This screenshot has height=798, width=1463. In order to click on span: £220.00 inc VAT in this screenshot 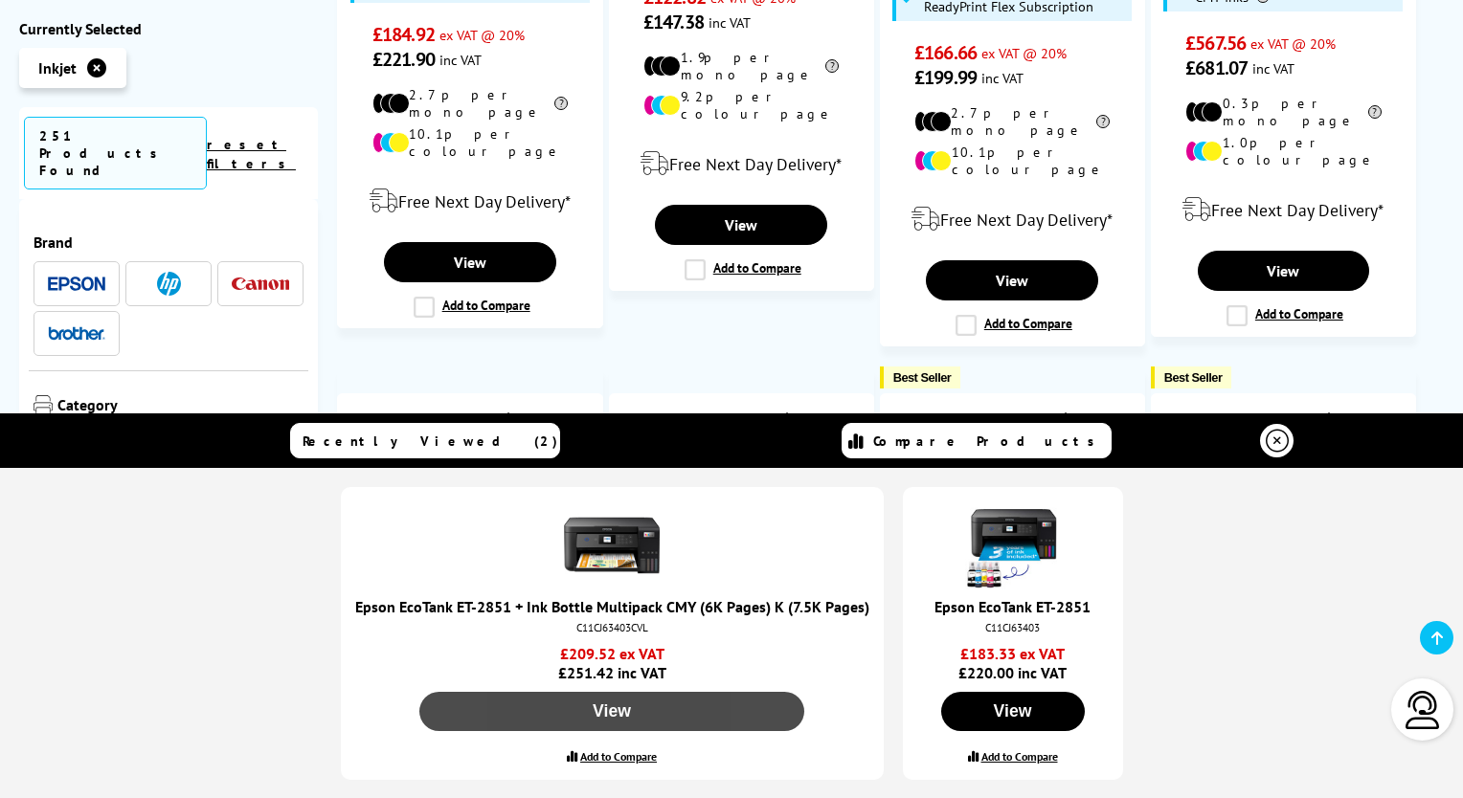, I will do `click(1013, 663)`.